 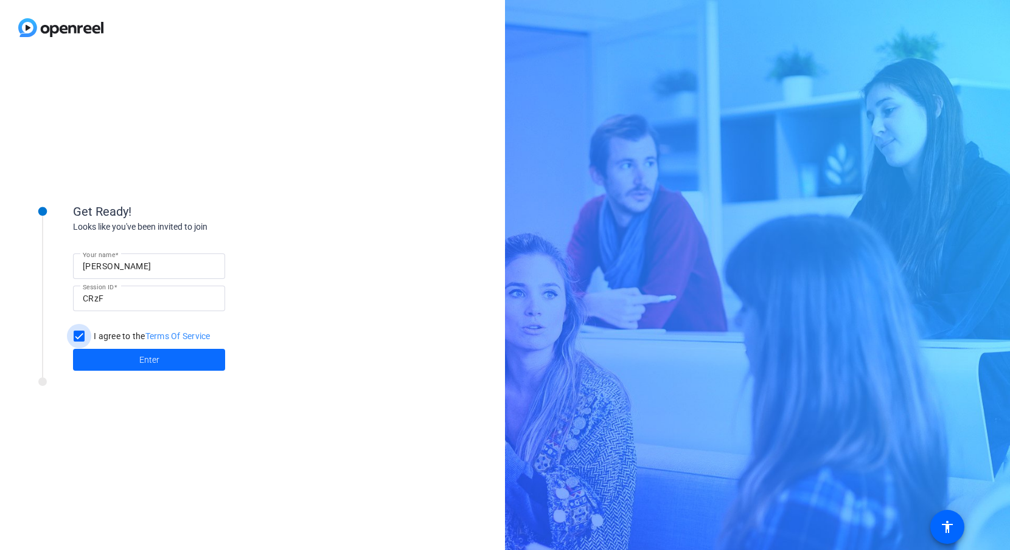 What do you see at coordinates (151, 336) in the screenshot?
I see `label: I agree to the` at bounding box center [151, 336].